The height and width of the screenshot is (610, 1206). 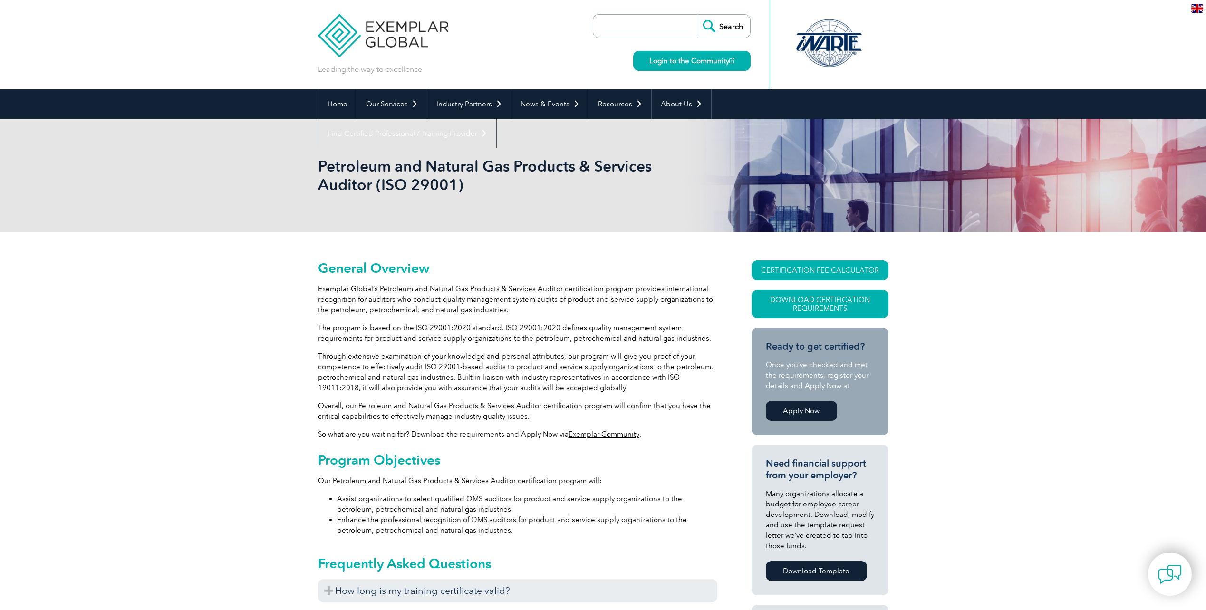 I want to click on a: Home, so click(x=338, y=104).